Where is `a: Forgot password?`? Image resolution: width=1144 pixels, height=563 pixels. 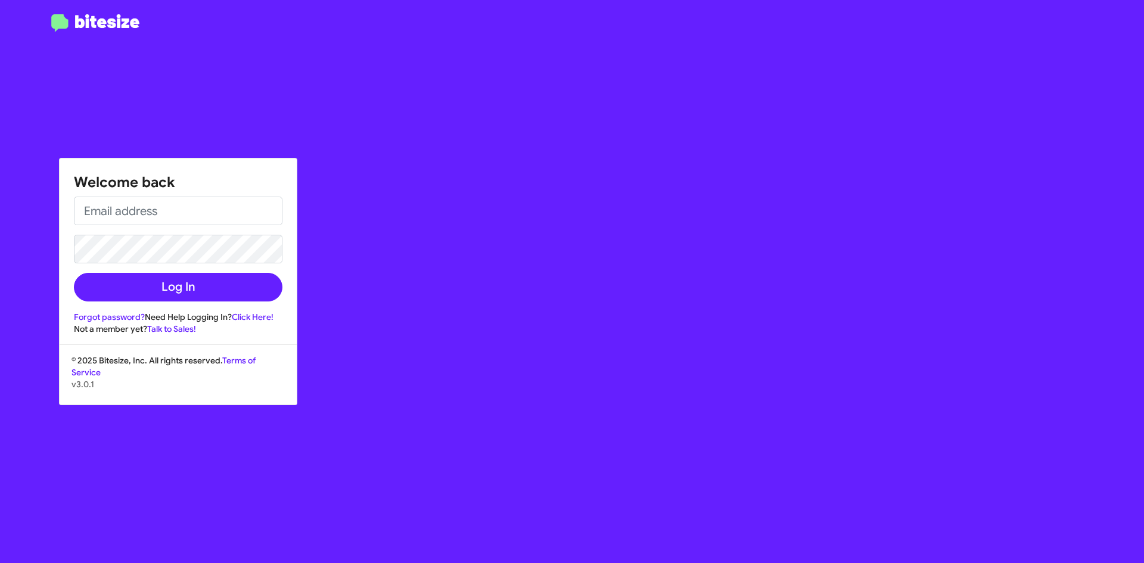 a: Forgot password? is located at coordinates (109, 317).